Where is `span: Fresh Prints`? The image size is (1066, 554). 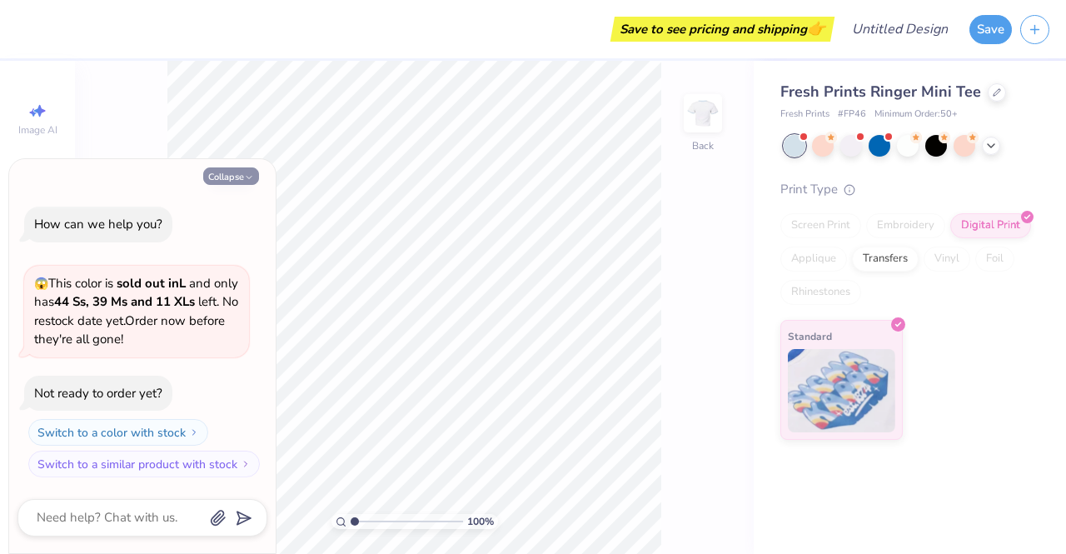 span: Fresh Prints is located at coordinates (805, 114).